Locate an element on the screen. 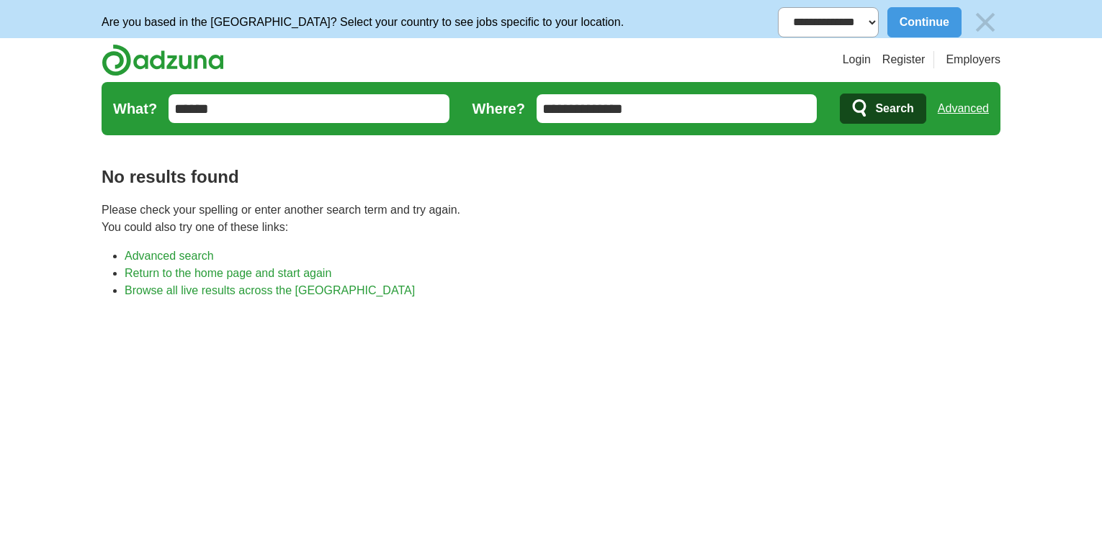 This screenshot has width=1102, height=554. a: Advanced search is located at coordinates (169, 256).